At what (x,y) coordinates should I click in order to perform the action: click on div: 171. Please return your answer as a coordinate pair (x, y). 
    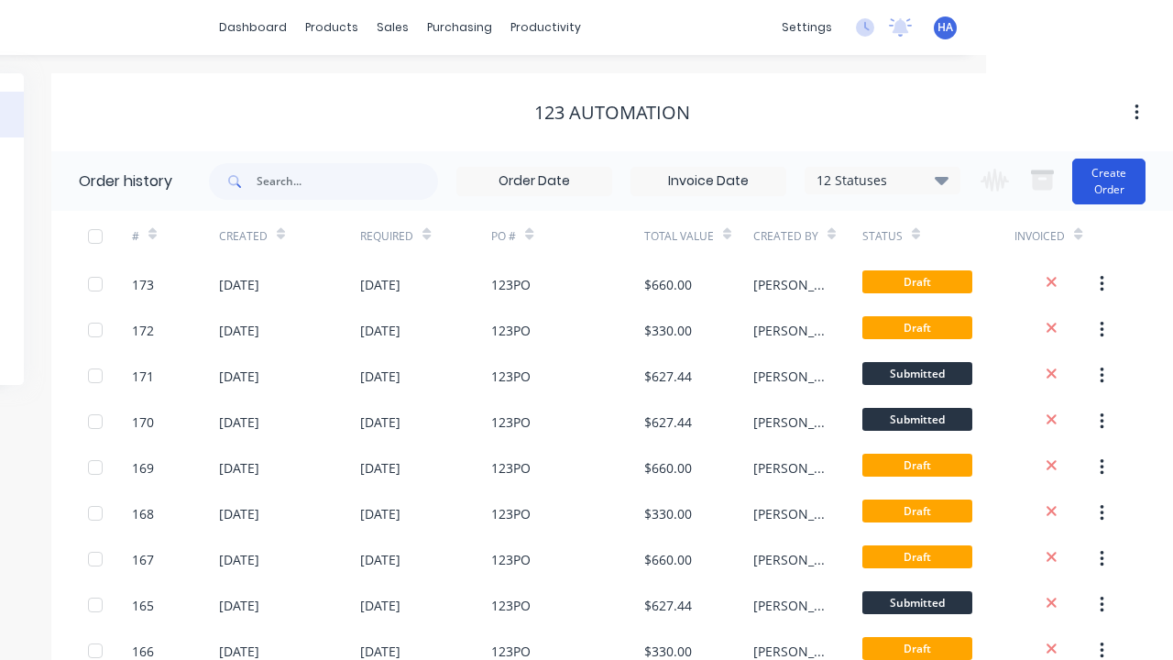
    Looking at the image, I should click on (143, 376).